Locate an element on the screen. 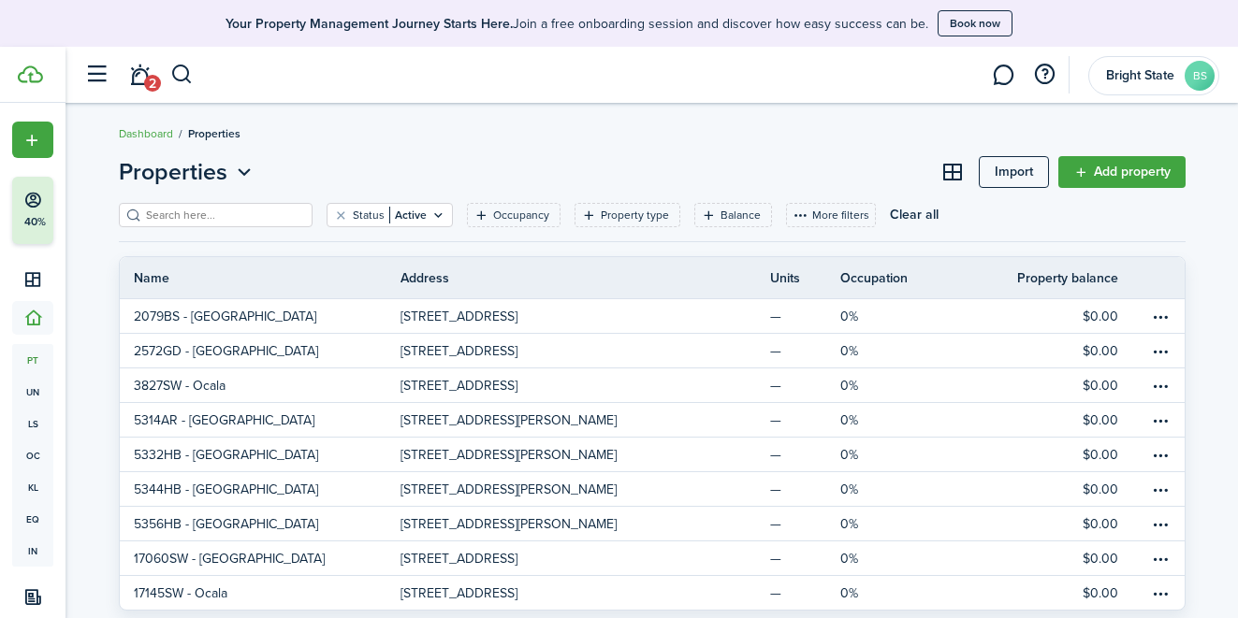  span: pt is located at coordinates (33, 360).